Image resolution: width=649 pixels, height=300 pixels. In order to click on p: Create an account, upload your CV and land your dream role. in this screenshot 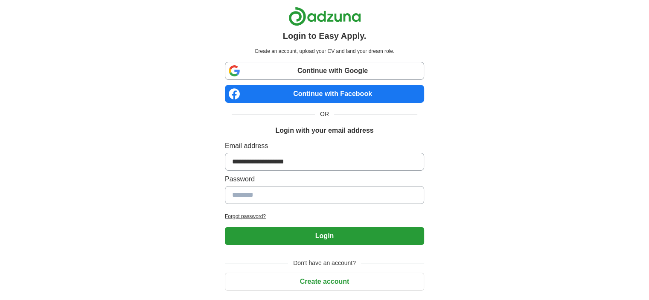, I will do `click(324, 51)`.